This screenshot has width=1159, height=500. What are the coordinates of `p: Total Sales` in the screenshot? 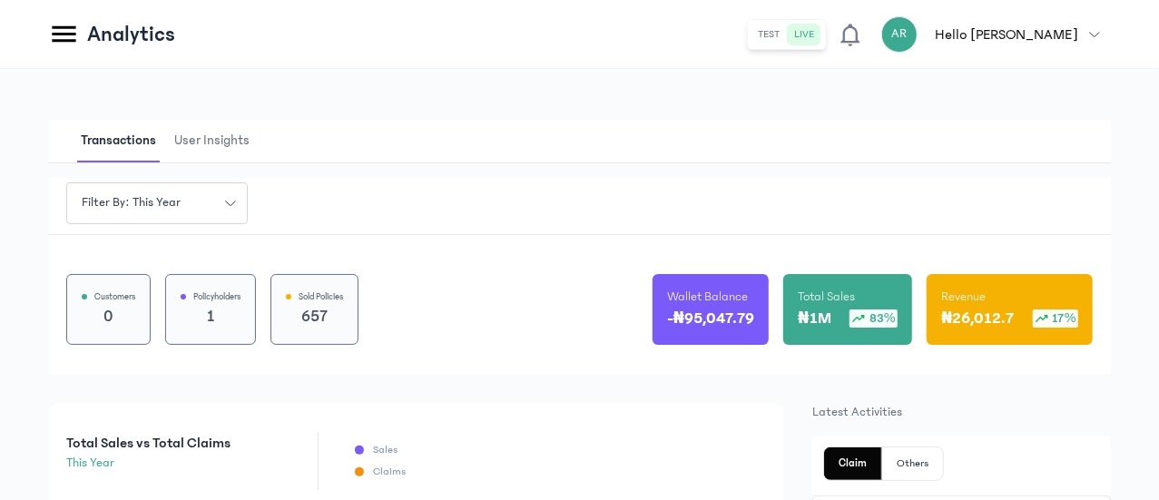 It's located at (826, 297).